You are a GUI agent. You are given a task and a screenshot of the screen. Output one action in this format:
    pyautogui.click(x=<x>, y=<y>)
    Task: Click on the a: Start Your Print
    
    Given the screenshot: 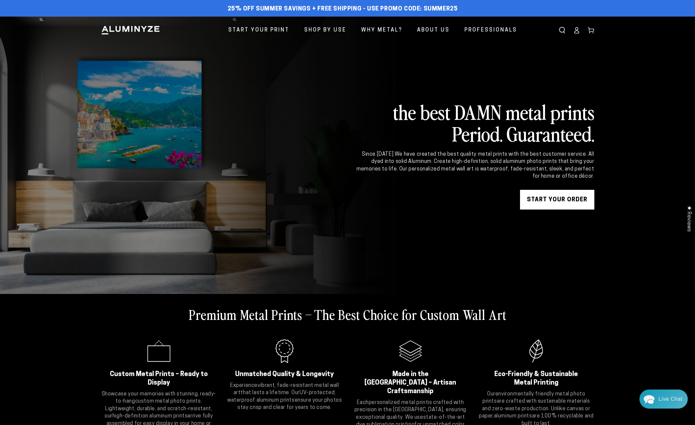 What is the action you would take?
    pyautogui.click(x=259, y=30)
    